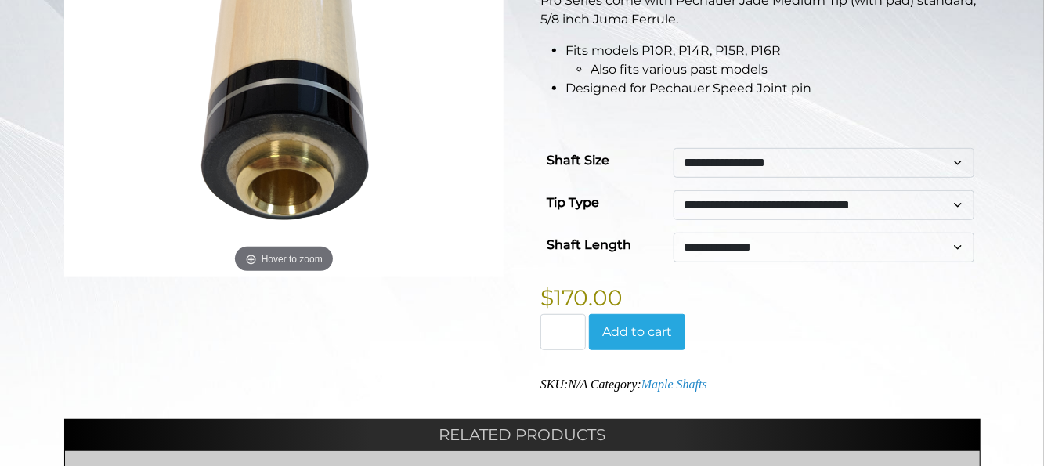  I want to click on input: Product quantity, so click(563, 332).